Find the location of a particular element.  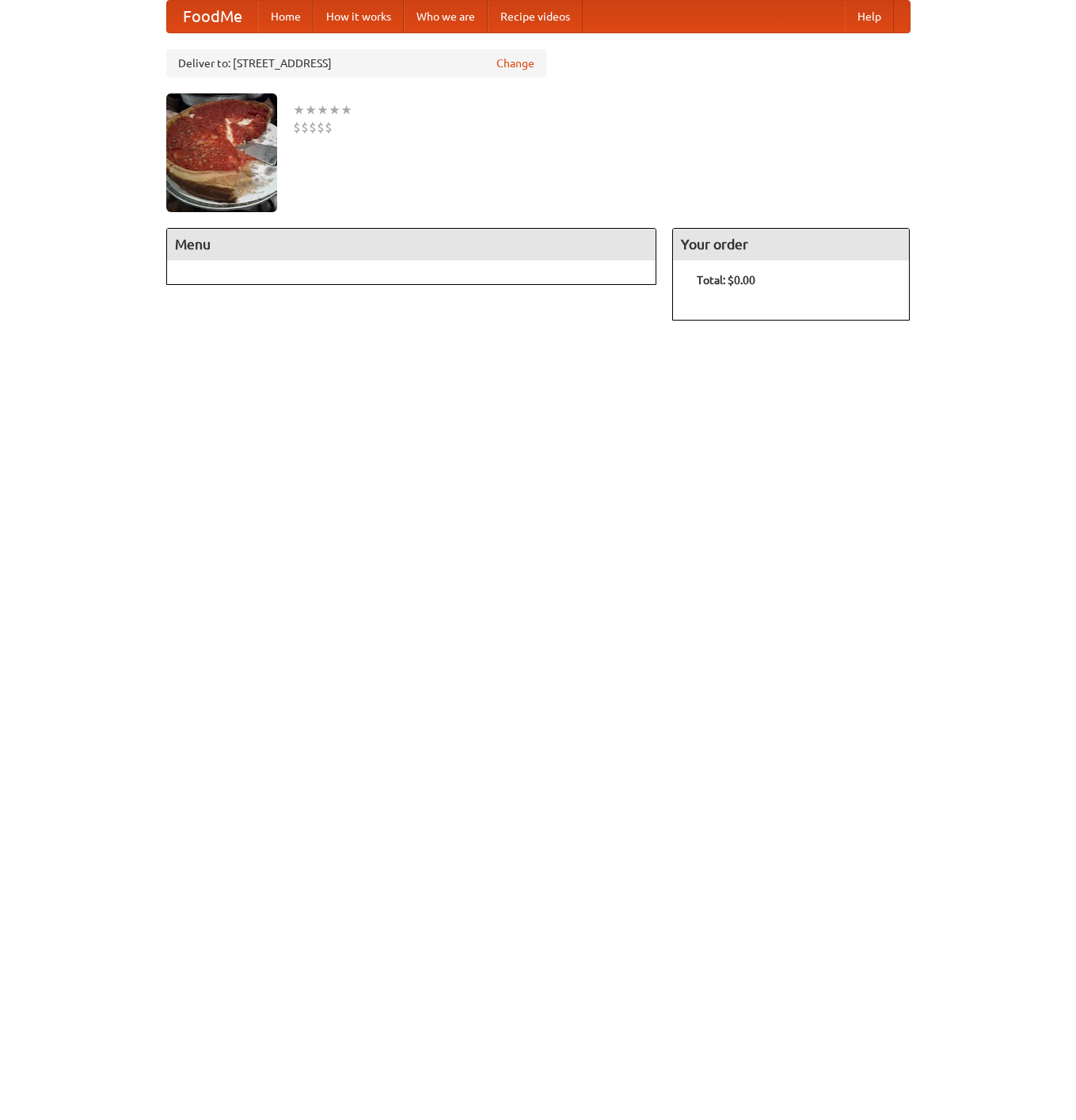

a: Help is located at coordinates (870, 17).